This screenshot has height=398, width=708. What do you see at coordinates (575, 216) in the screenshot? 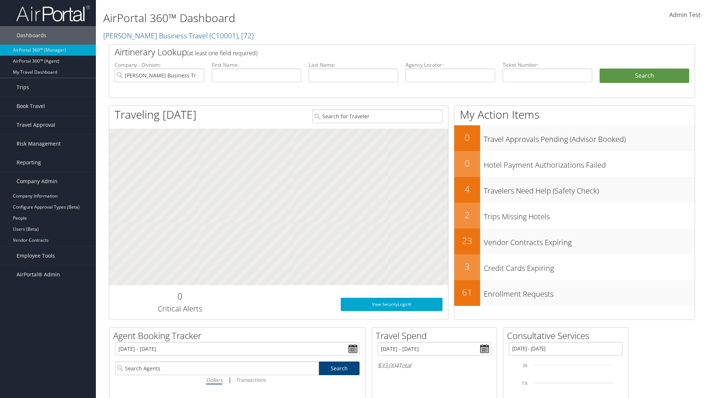
I see `a: 2Trips Missing Hotels` at bounding box center [575, 216].